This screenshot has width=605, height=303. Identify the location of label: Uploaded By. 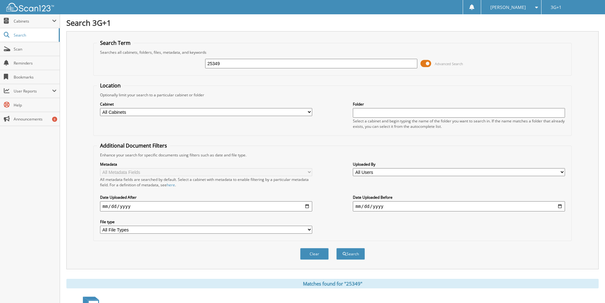
(459, 164).